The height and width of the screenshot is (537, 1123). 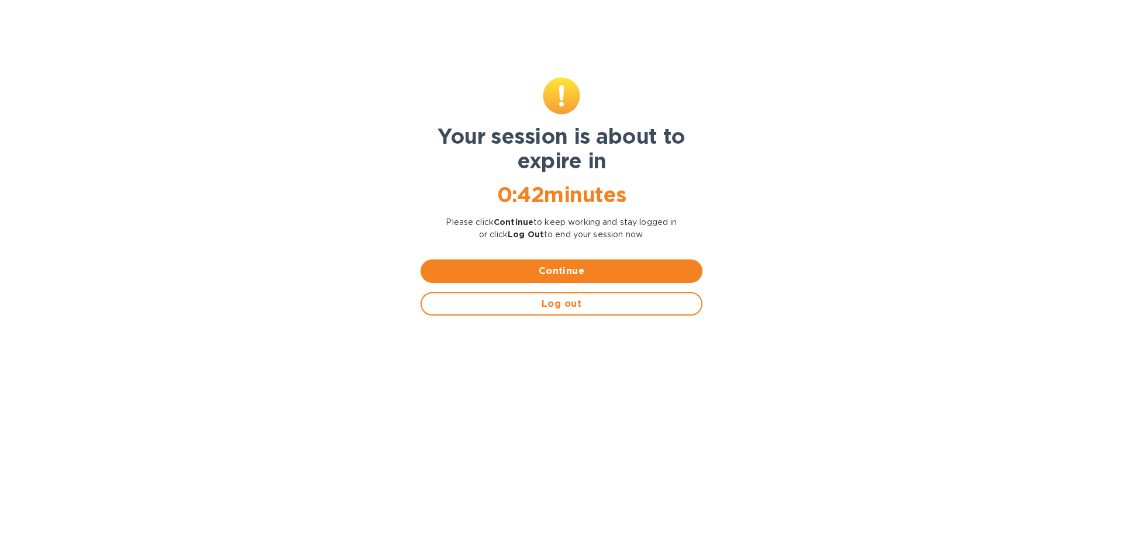 What do you see at coordinates (526, 234) in the screenshot?
I see `b: Log Out` at bounding box center [526, 234].